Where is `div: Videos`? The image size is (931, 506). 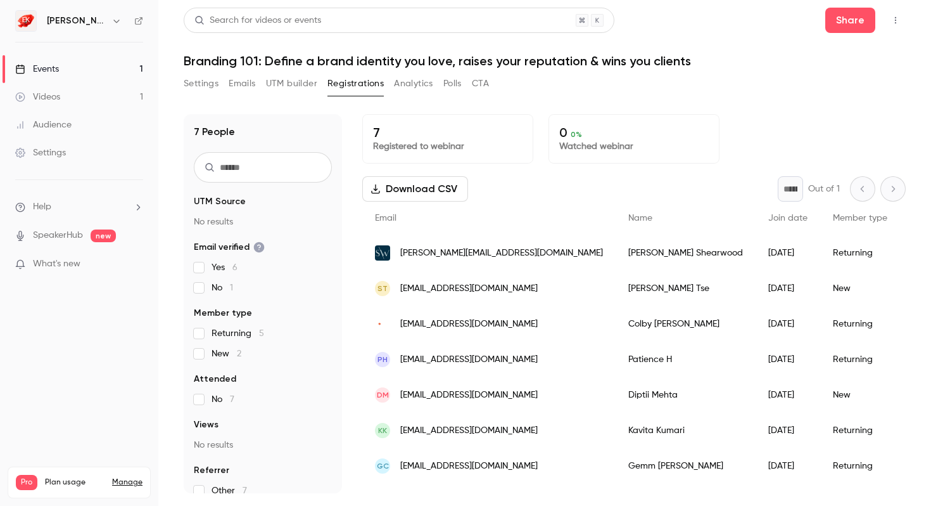 div: Videos is located at coordinates (37, 97).